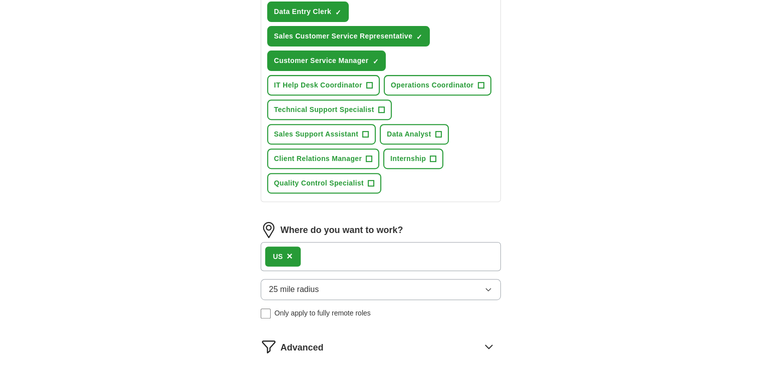 The width and height of the screenshot is (761, 365). I want to click on button: Data Entry Clerk✓, so click(308, 12).